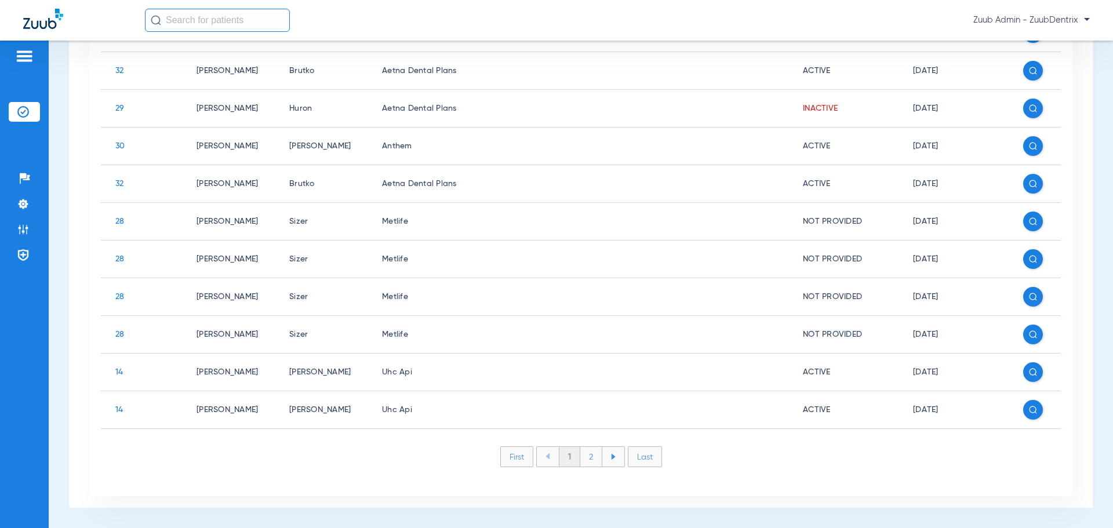  Describe the element at coordinates (548, 456) in the screenshot. I see `img: arrow-left-blue.svg` at that location.